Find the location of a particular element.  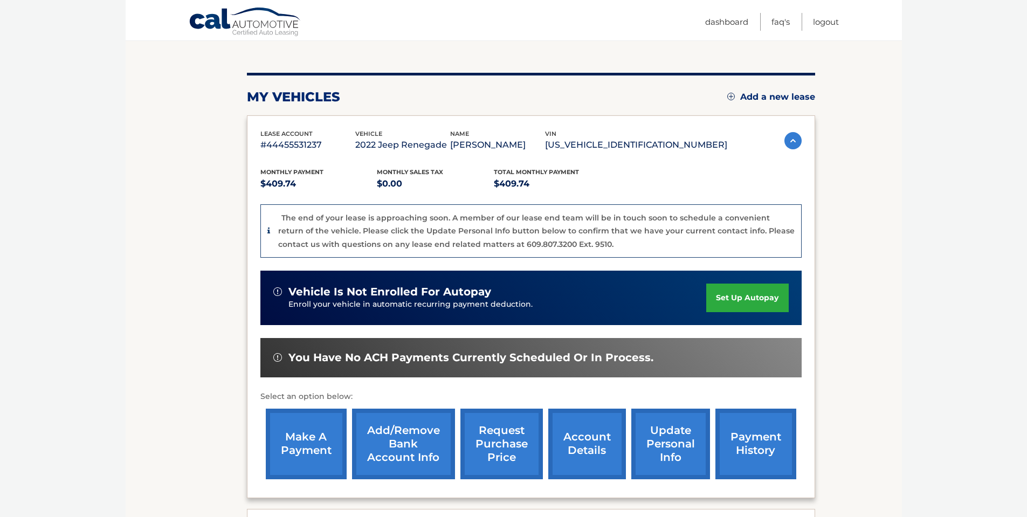

p: 2022 Jeep Renegade is located at coordinates (403, 145).